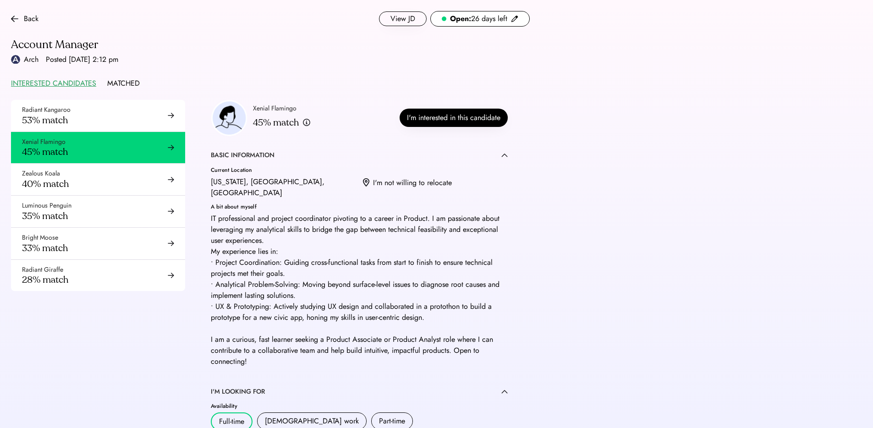  I want to click on div: IT professional and project coordinator pivoting to a career in Product. I am passionate about le..., so click(359, 290).